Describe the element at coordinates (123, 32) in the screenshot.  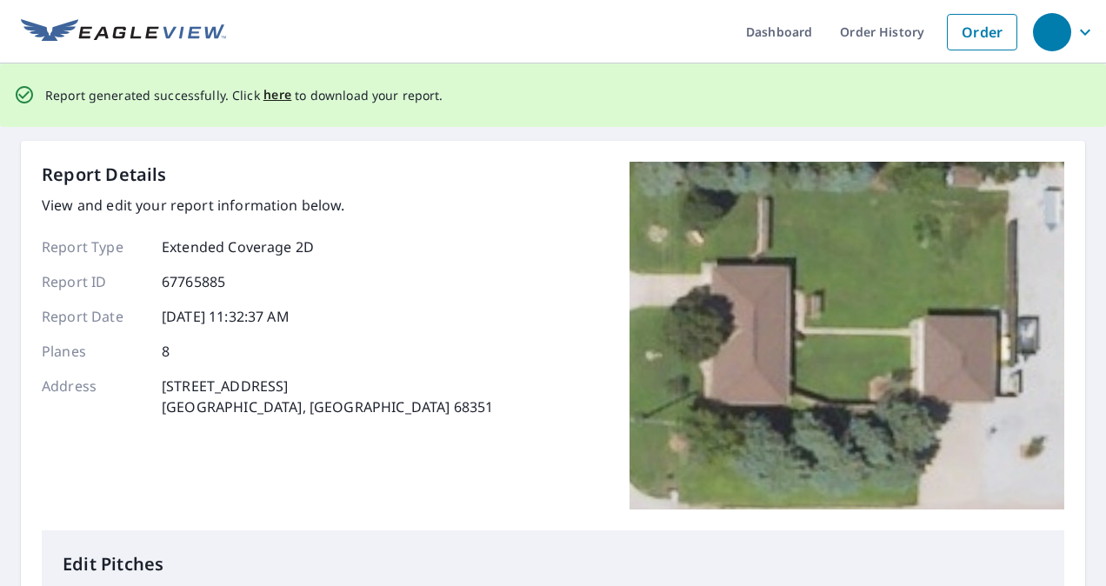
I see `img: EV Logo` at that location.